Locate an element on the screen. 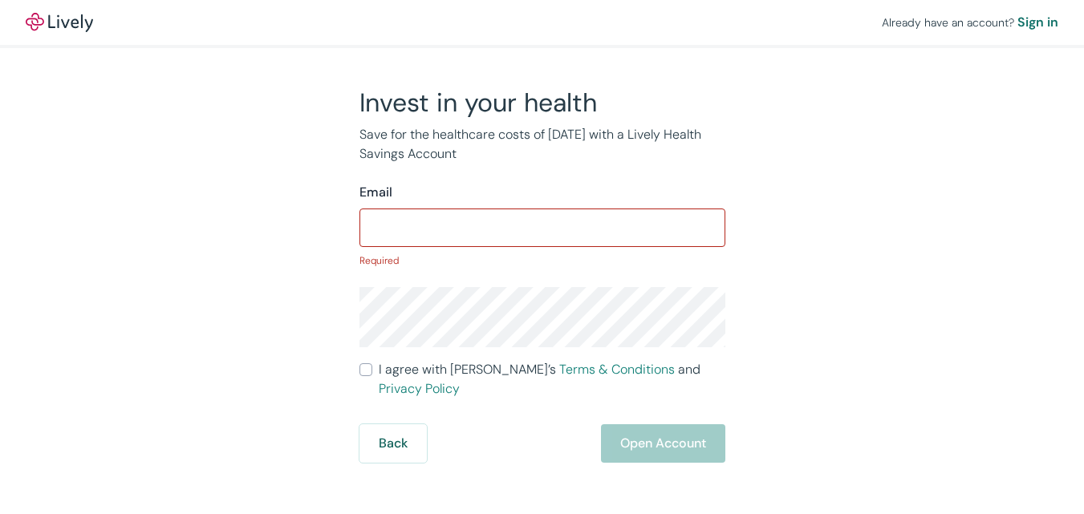  h2: Invest in your health is located at coordinates (542, 103).